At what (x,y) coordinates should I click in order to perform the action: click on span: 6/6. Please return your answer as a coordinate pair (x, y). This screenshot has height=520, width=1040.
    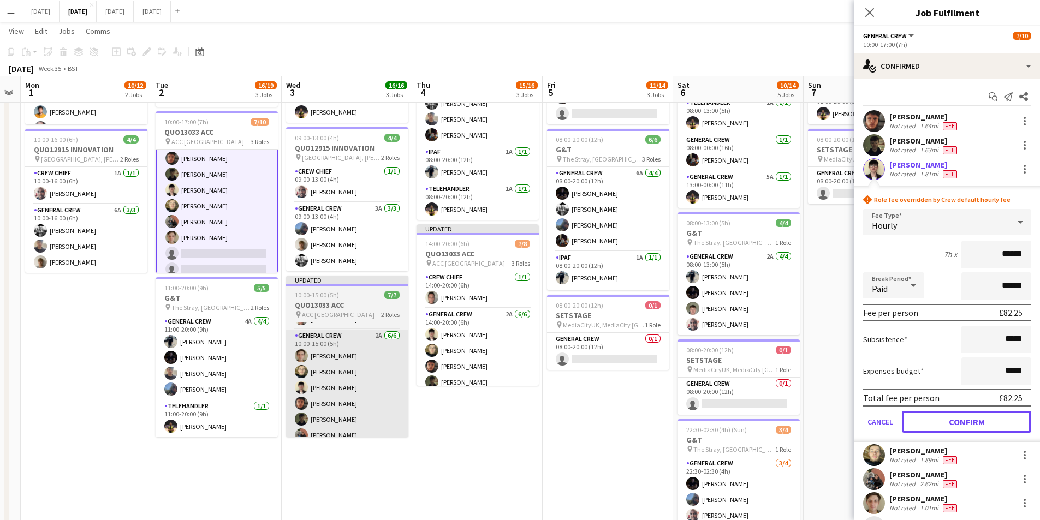
    Looking at the image, I should click on (653, 139).